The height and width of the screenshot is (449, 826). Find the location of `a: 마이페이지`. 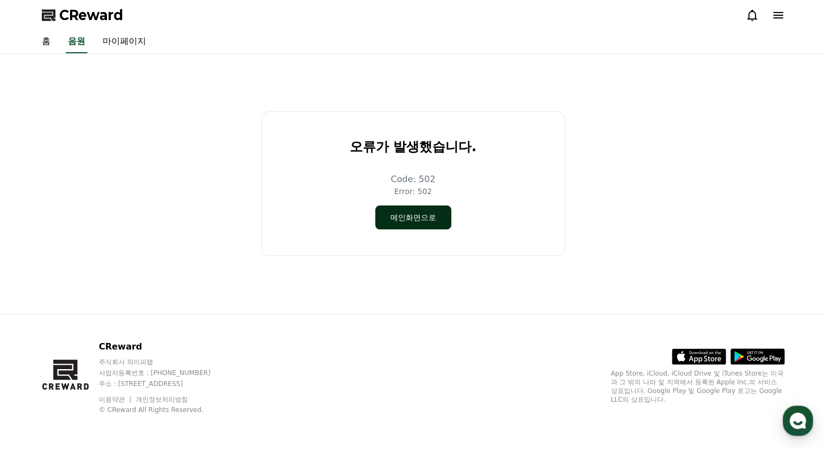

a: 마이페이지 is located at coordinates (124, 42).